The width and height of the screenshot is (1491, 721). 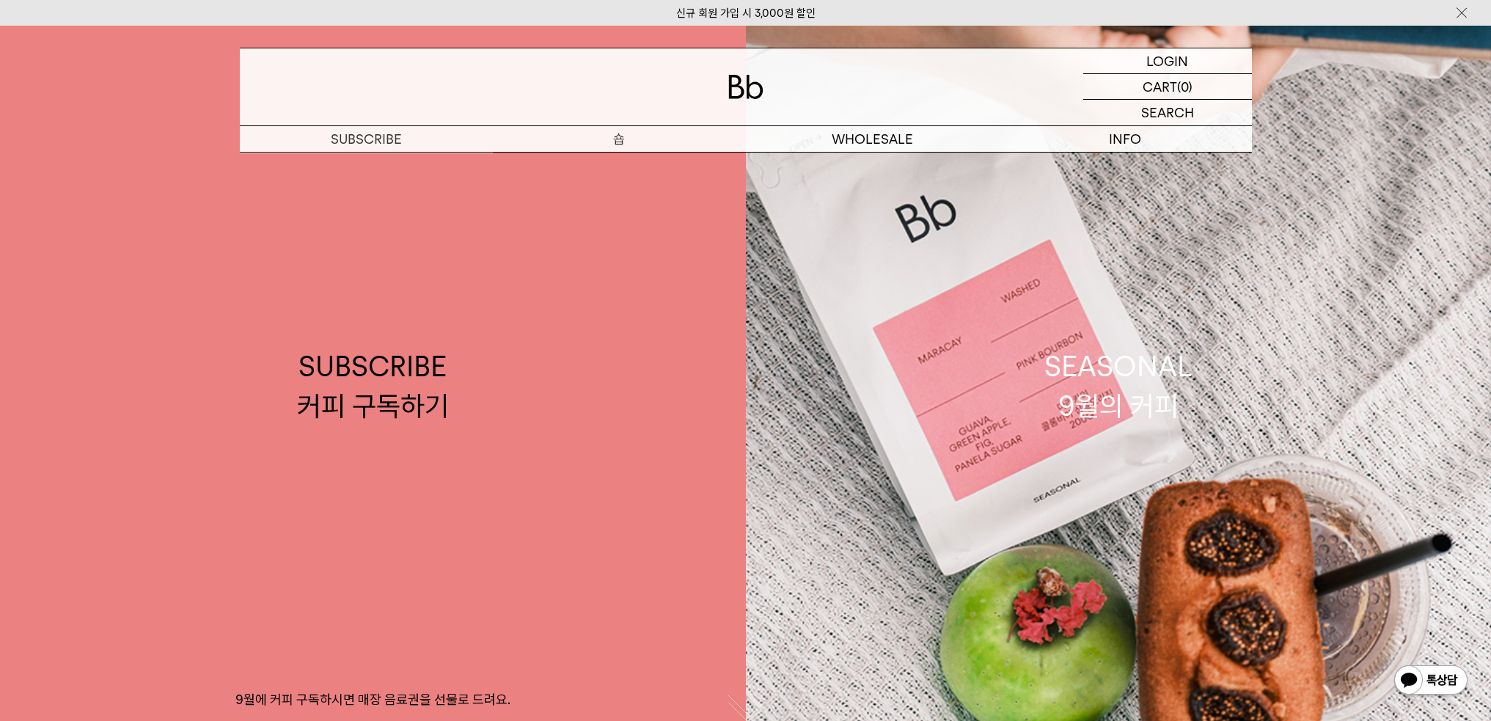 I want to click on p: SEARCH, so click(x=1168, y=112).